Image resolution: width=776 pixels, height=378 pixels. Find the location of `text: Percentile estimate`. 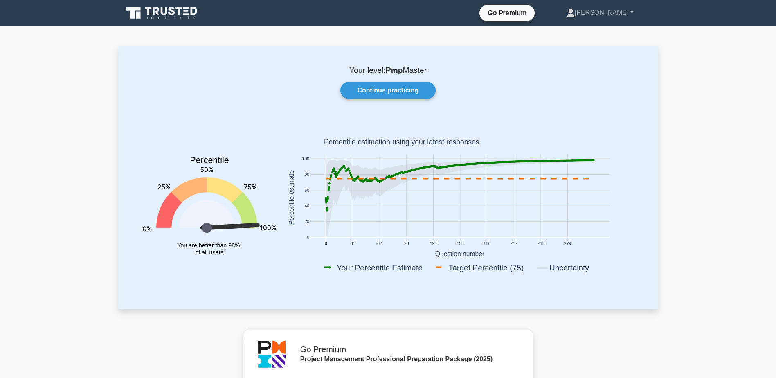

text: Percentile estimate is located at coordinates (291, 198).